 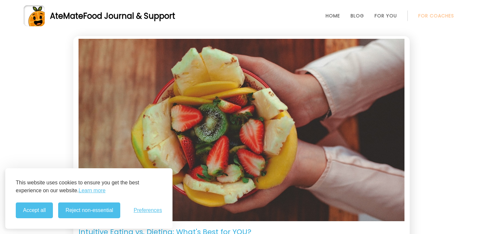 I want to click on p: This website uses cookies to ensure you get the best experience on our website., so click(x=89, y=186).